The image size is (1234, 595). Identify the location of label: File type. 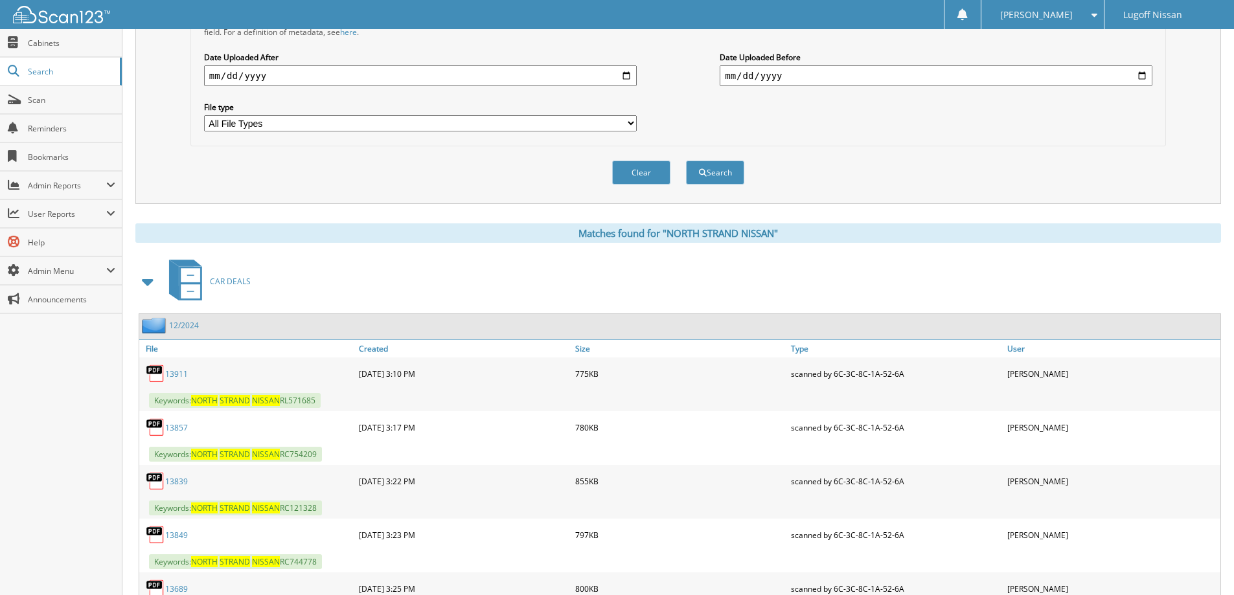
(420, 107).